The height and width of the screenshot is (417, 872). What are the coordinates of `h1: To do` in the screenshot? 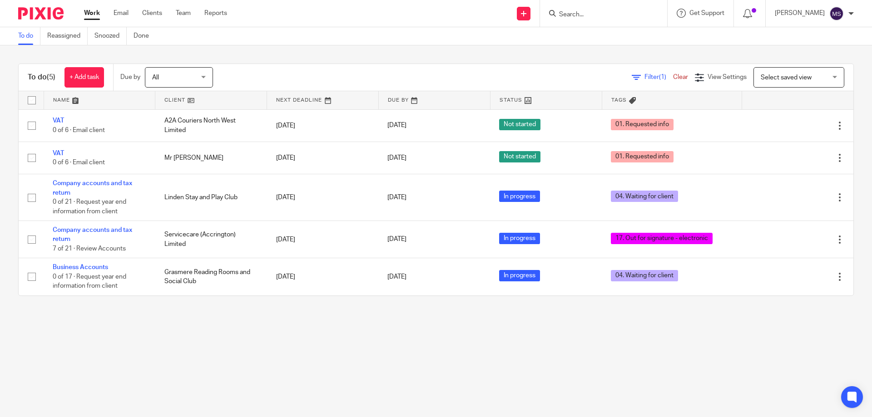 It's located at (41, 77).